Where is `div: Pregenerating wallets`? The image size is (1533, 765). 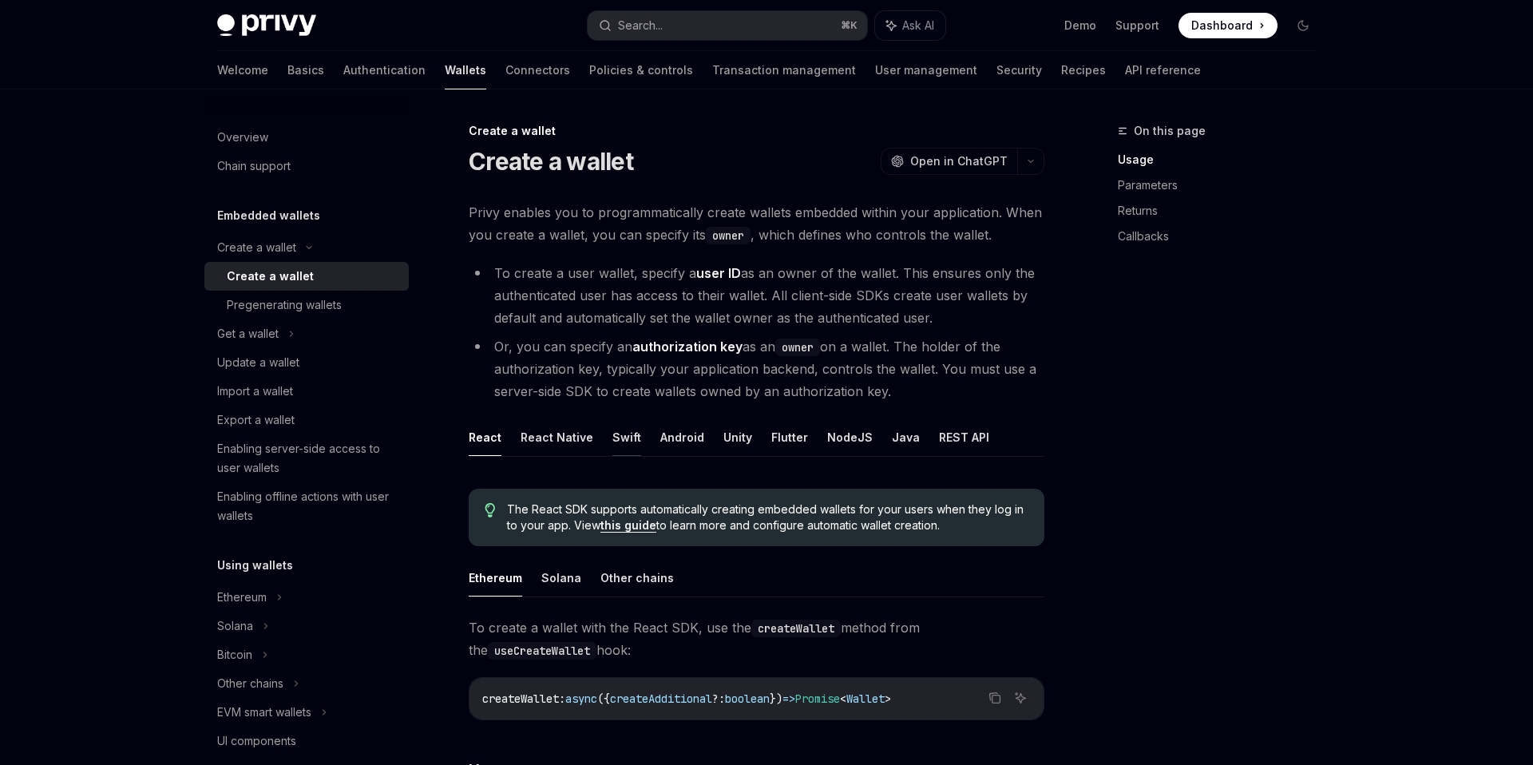
div: Pregenerating wallets is located at coordinates (284, 305).